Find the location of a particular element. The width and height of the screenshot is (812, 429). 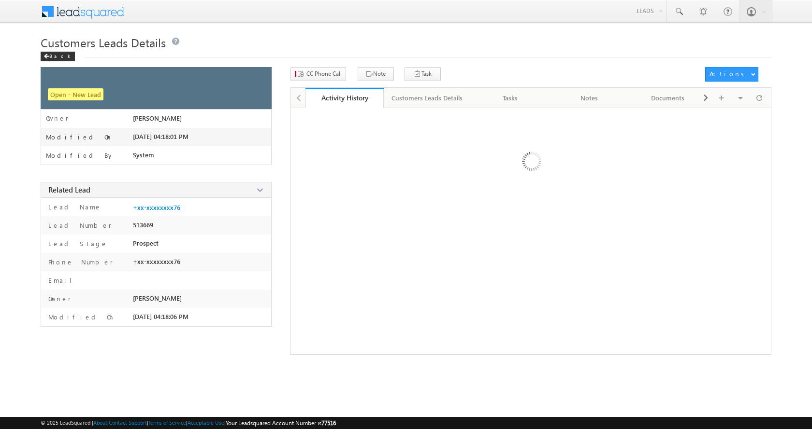

img: Loading ... is located at coordinates (530, 163).